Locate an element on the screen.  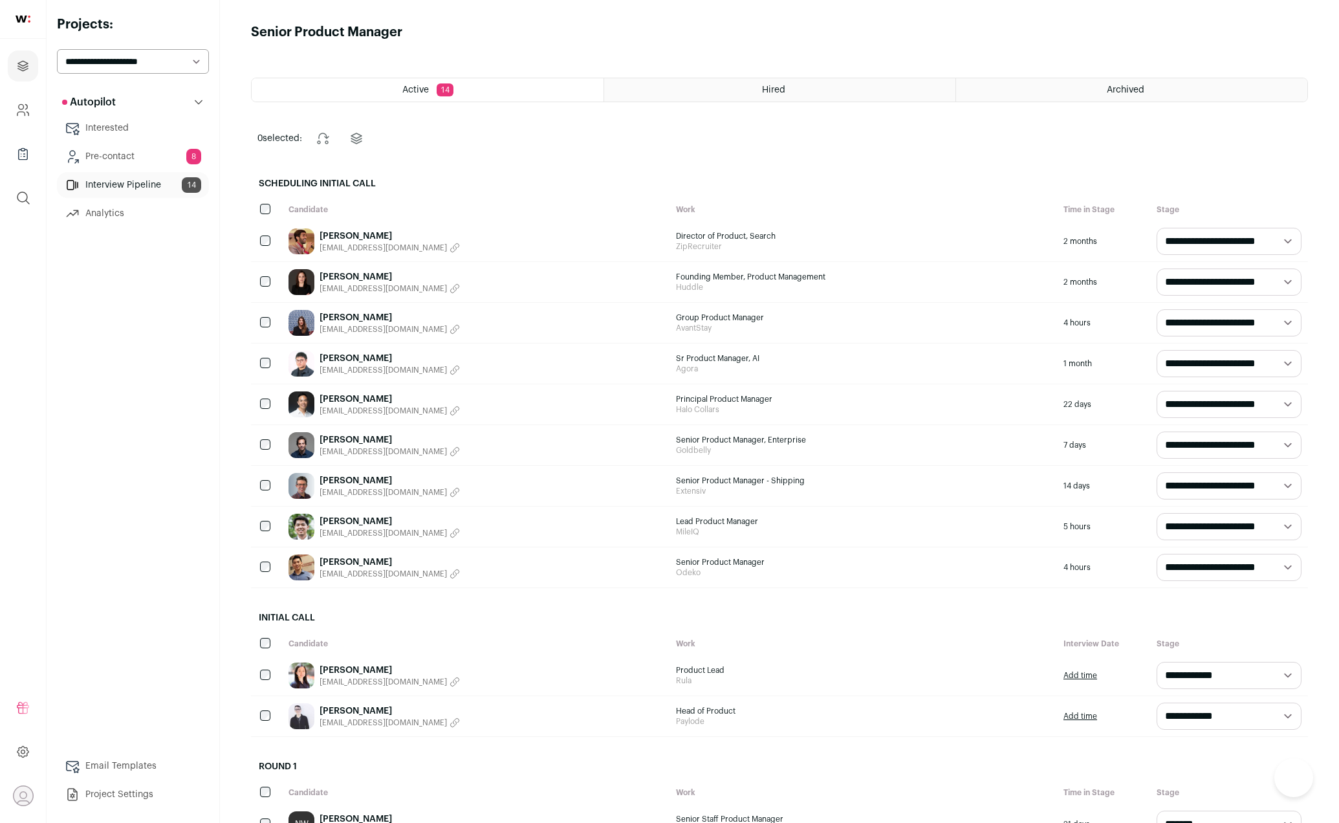
img: 055c494e74d4ee7e10b862db9a84d62cb91926df86cba5d54a68aee8ebb7af19 is located at coordinates (301, 716).